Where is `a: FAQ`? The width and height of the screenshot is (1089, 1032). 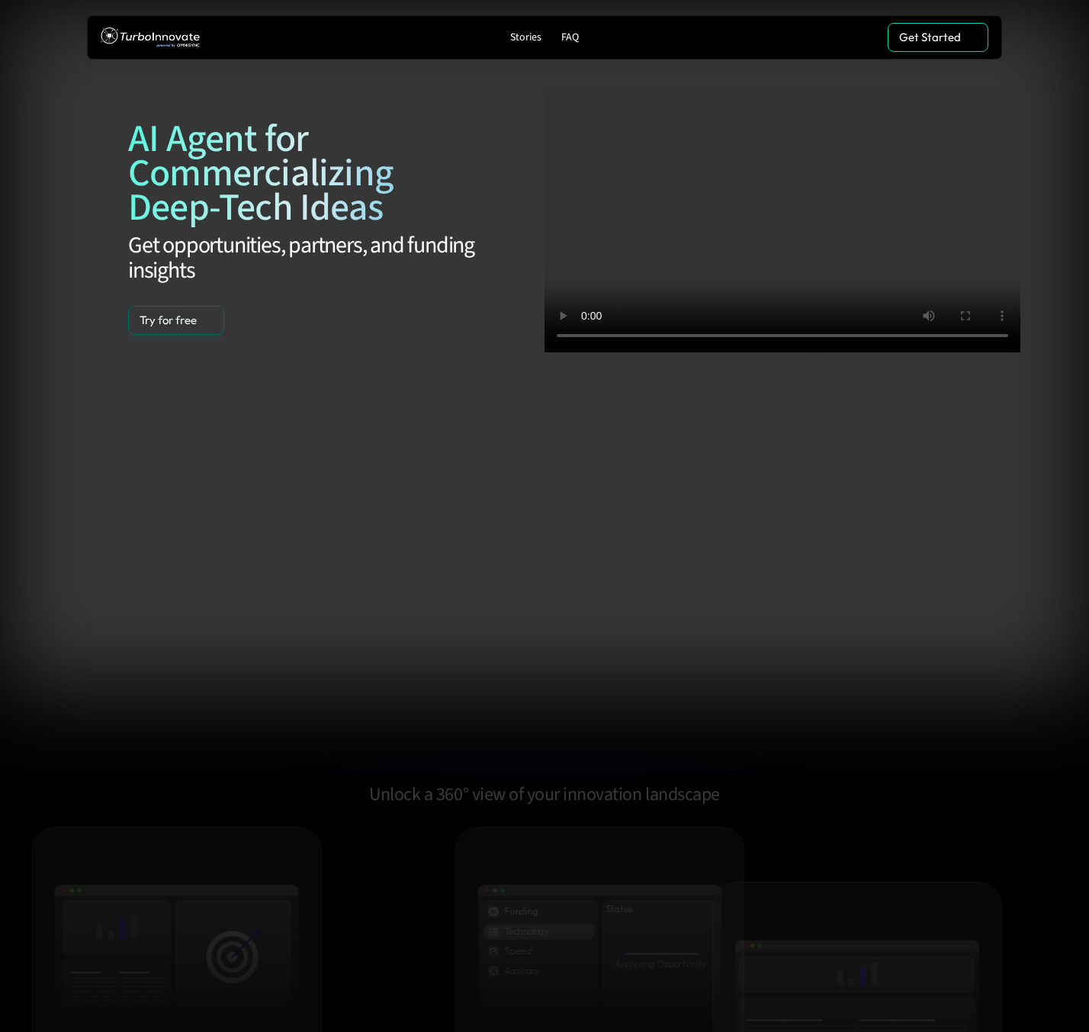 a: FAQ is located at coordinates (570, 37).